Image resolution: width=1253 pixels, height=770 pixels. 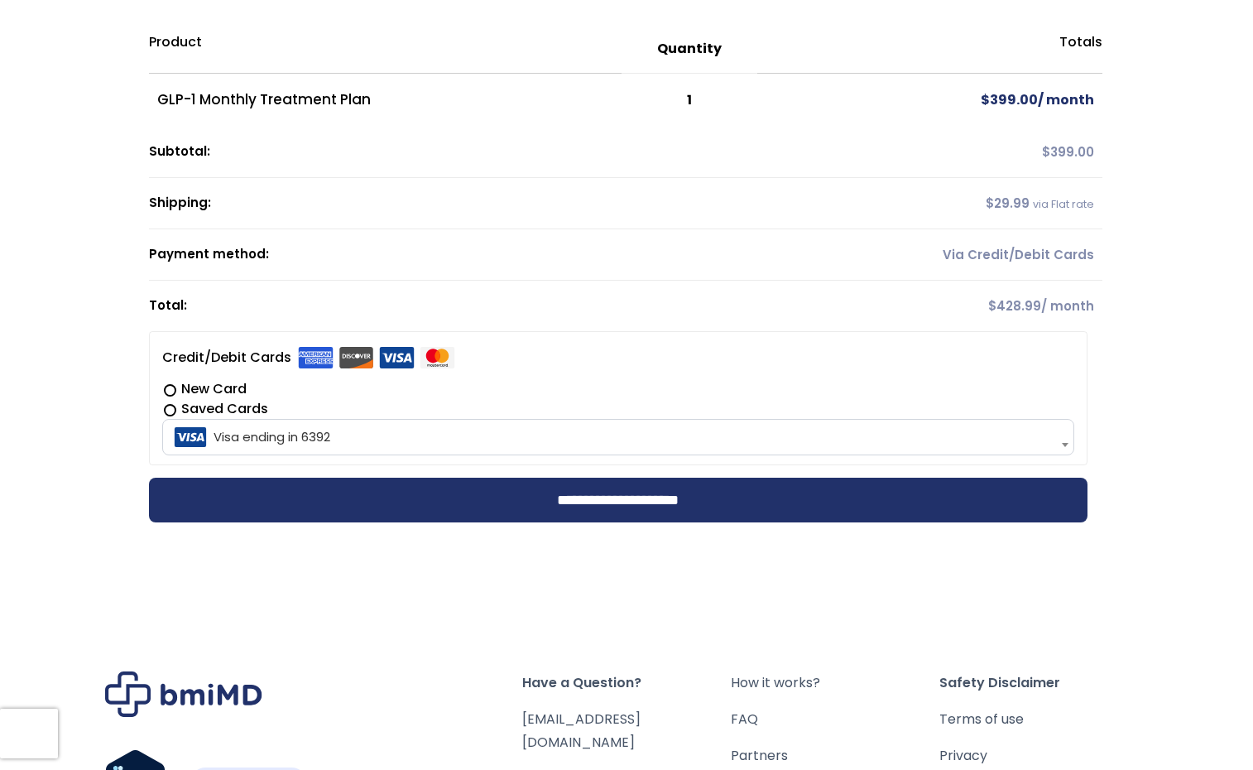 I want to click on img: amex.svg, so click(x=315, y=357).